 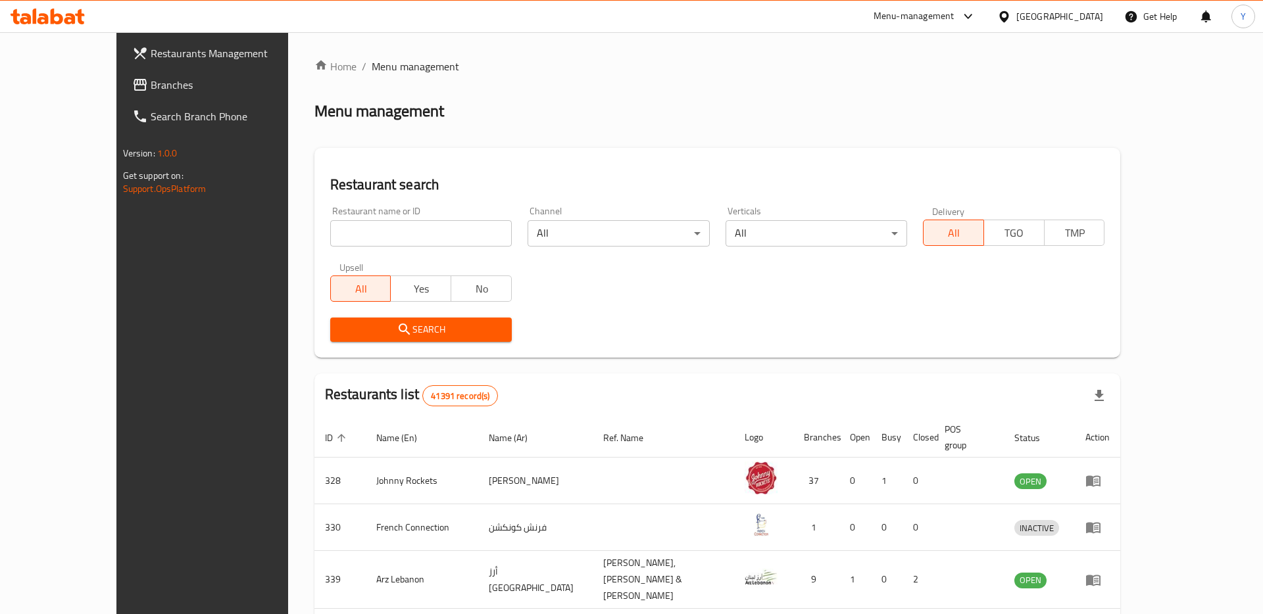 I want to click on h2: Restaurant search, so click(x=717, y=185).